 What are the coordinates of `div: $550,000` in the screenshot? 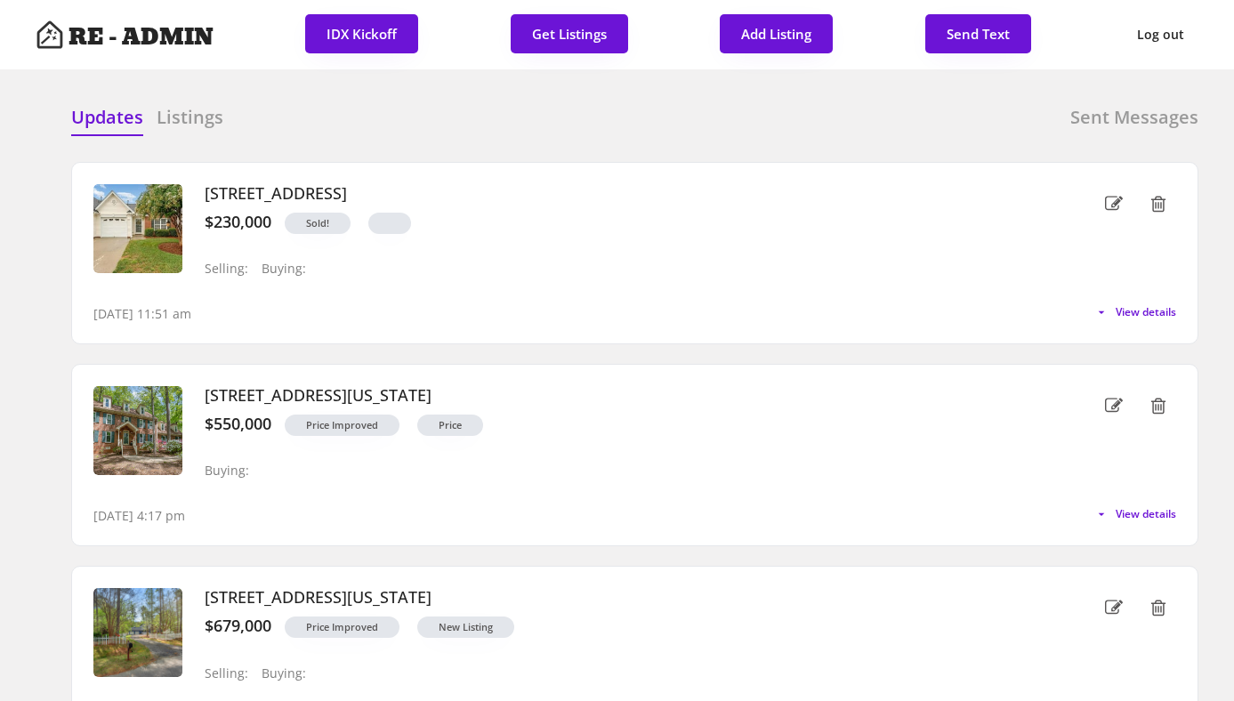 It's located at (238, 424).